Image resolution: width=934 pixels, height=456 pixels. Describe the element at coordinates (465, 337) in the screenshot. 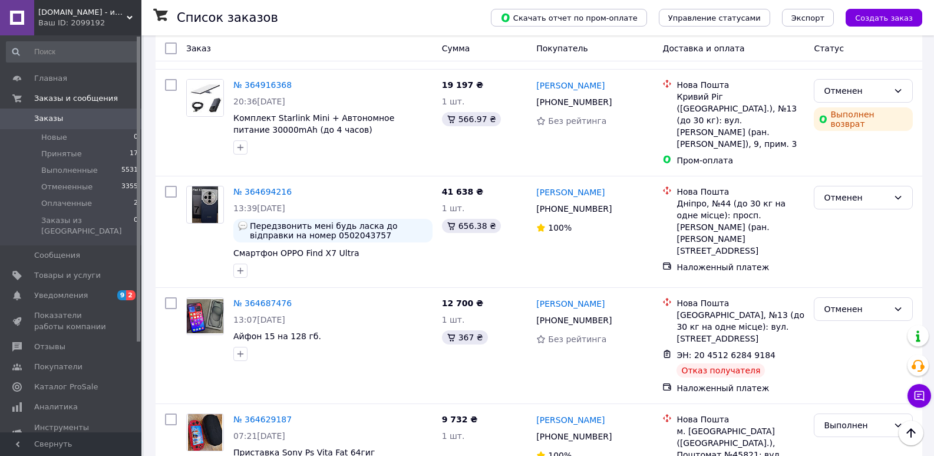

I see `div: 367 ₴` at that location.